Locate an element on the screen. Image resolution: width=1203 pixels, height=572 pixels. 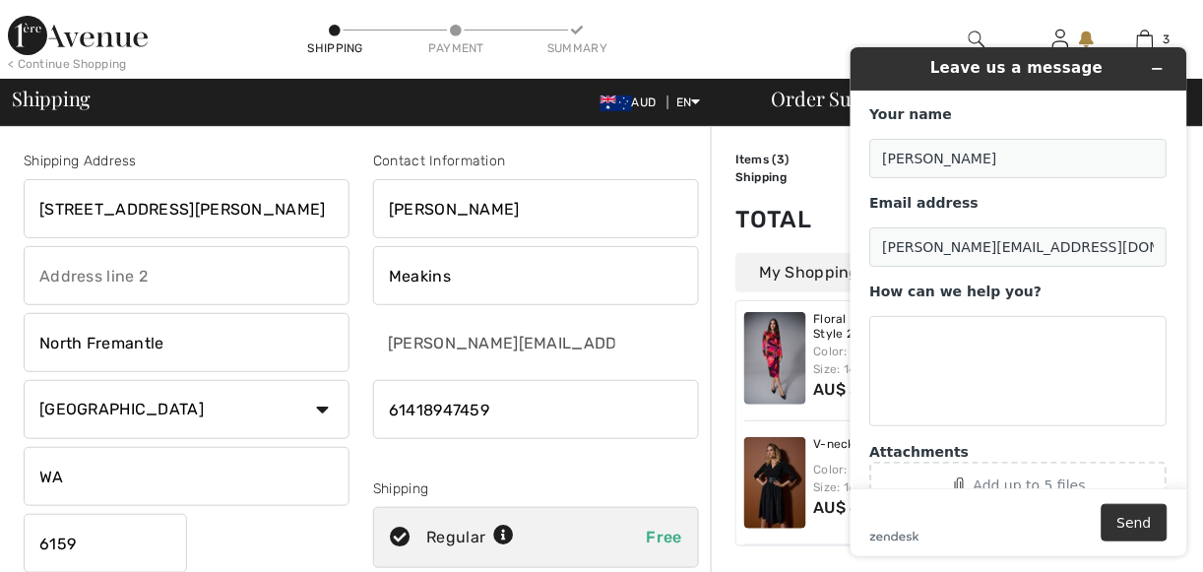
img: V-neck Wrap Dress Style 253185 is located at coordinates (775, 484).